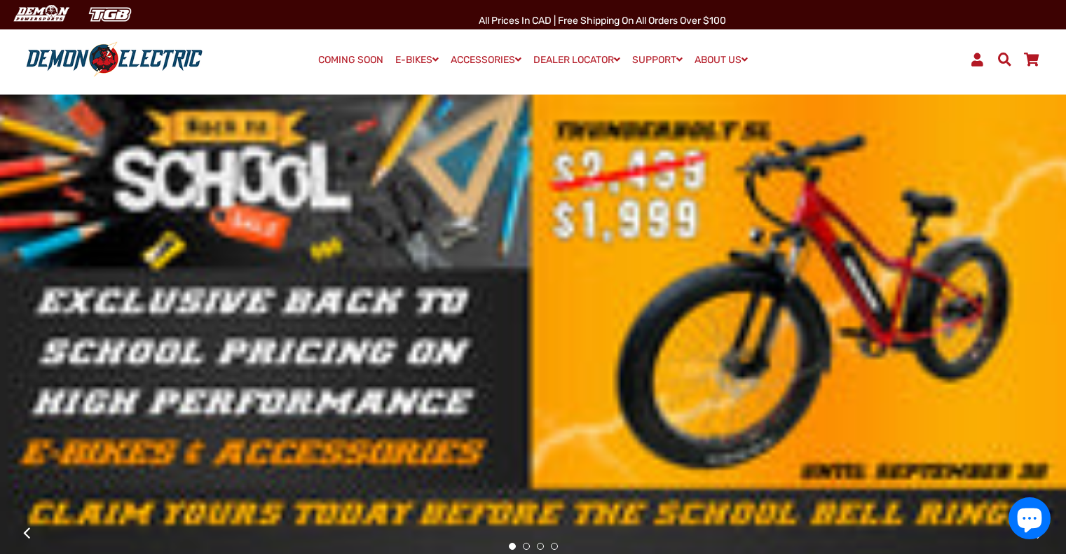 The image size is (1066, 554). I want to click on img: Demon Electric logo, so click(114, 60).